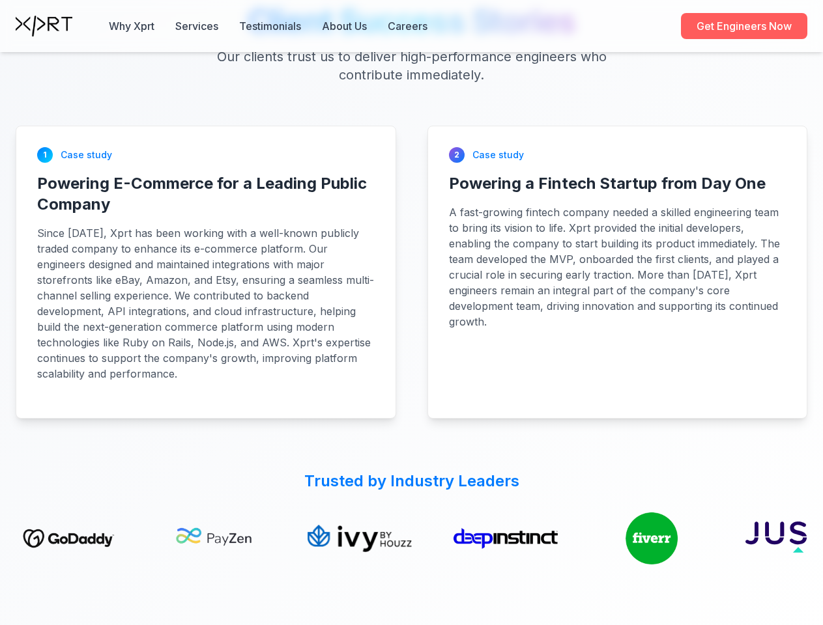  What do you see at coordinates (744, 26) in the screenshot?
I see `a: Get Engineers Now` at bounding box center [744, 26].